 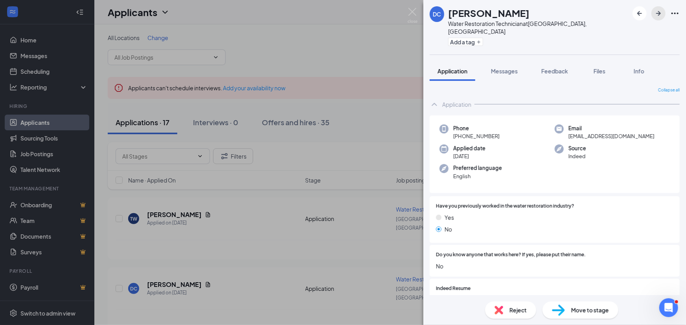 What do you see at coordinates (675, 13) in the screenshot?
I see `svg: Ellipses` at bounding box center [675, 13].